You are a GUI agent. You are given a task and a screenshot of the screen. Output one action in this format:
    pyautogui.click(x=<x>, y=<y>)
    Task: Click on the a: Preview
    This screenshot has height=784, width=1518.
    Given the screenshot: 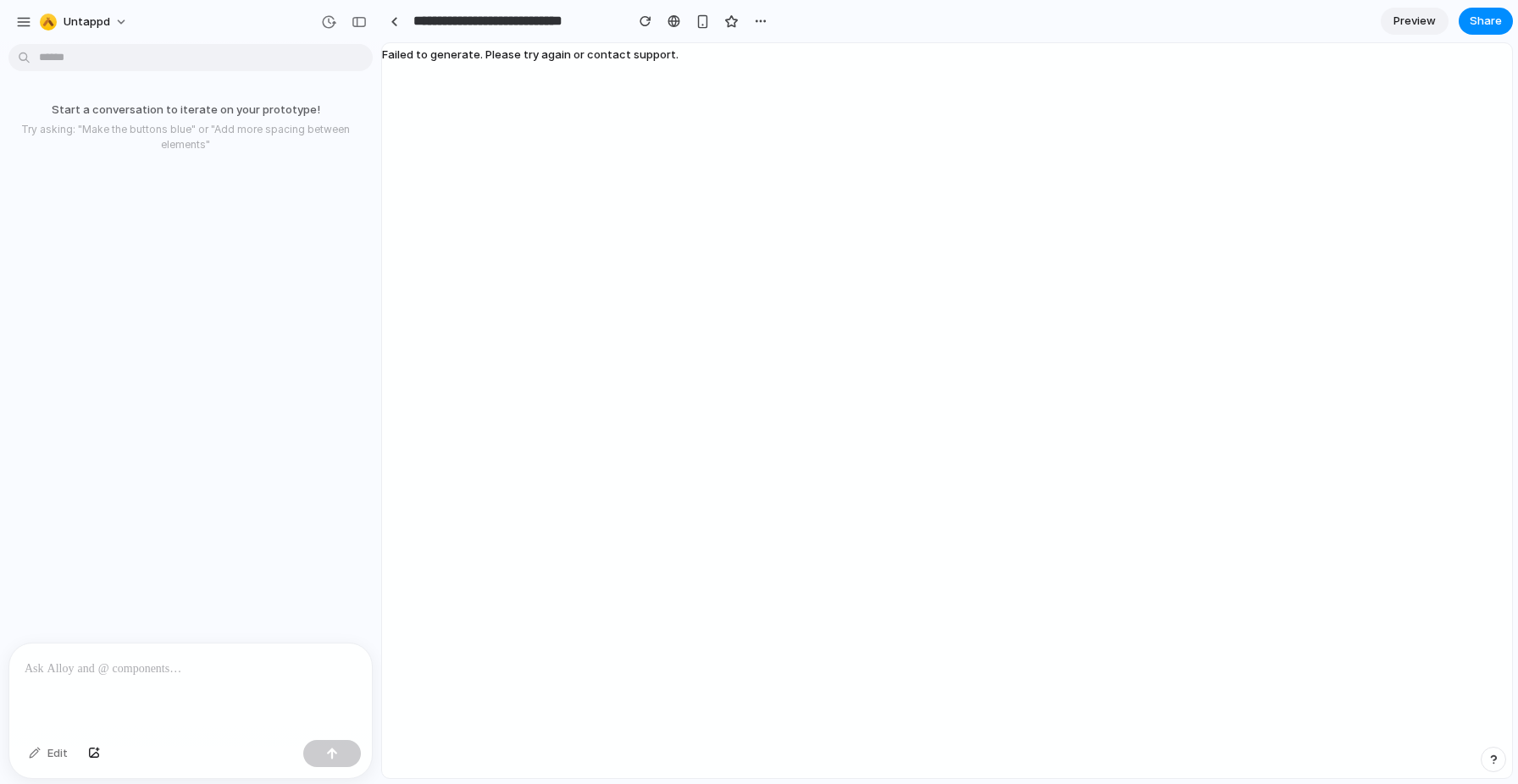 What is the action you would take?
    pyautogui.click(x=1414, y=21)
    